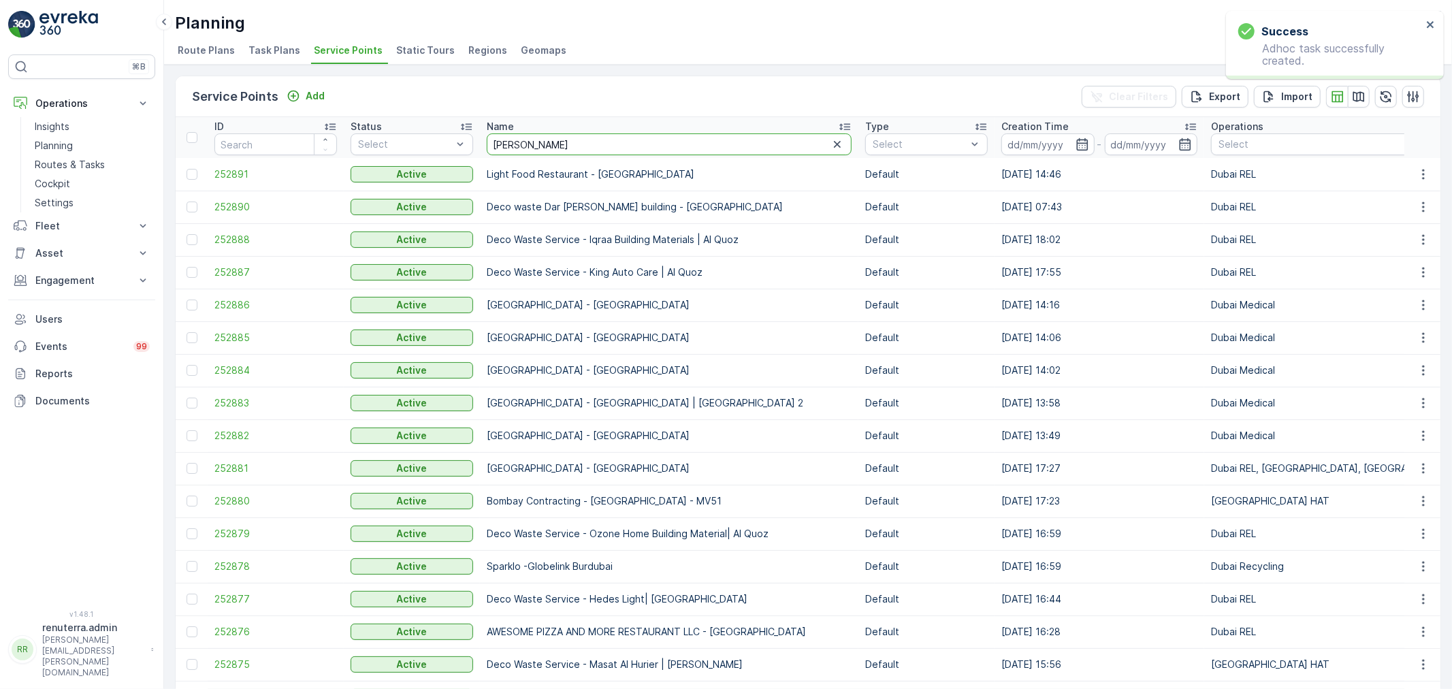  Describe the element at coordinates (93, 401) in the screenshot. I see `p: Documents` at that location.